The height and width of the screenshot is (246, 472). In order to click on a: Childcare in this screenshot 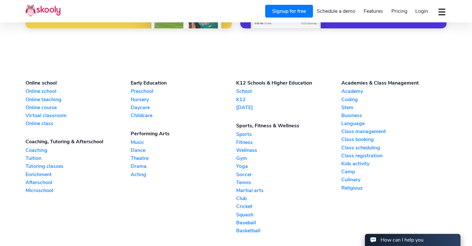, I will do `click(183, 115)`.